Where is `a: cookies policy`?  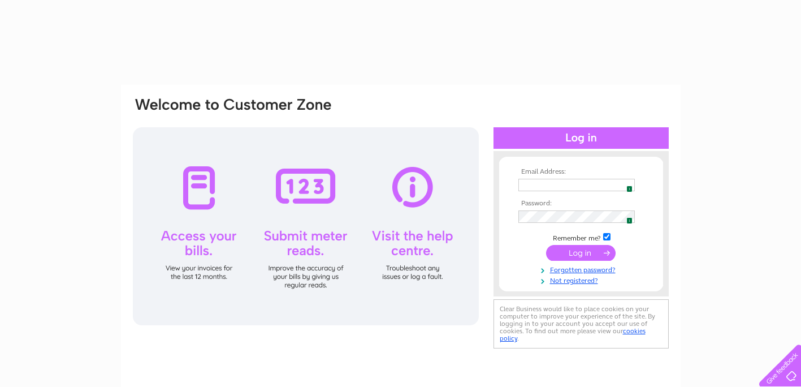 a: cookies policy is located at coordinates (573, 334).